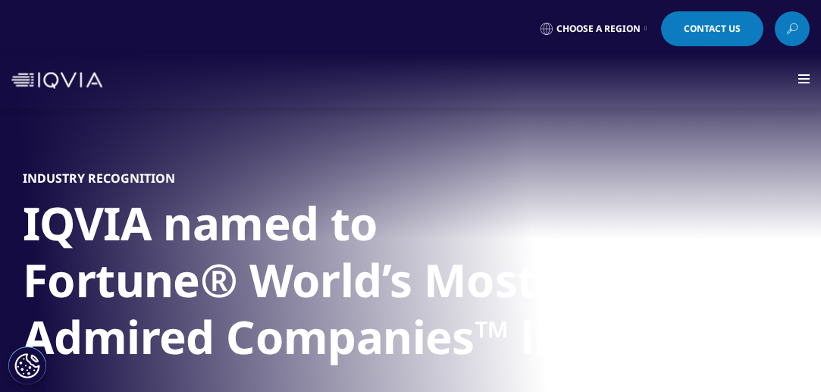 Image resolution: width=821 pixels, height=392 pixels. Describe the element at coordinates (598, 29) in the screenshot. I see `span: Choose a Region` at that location.